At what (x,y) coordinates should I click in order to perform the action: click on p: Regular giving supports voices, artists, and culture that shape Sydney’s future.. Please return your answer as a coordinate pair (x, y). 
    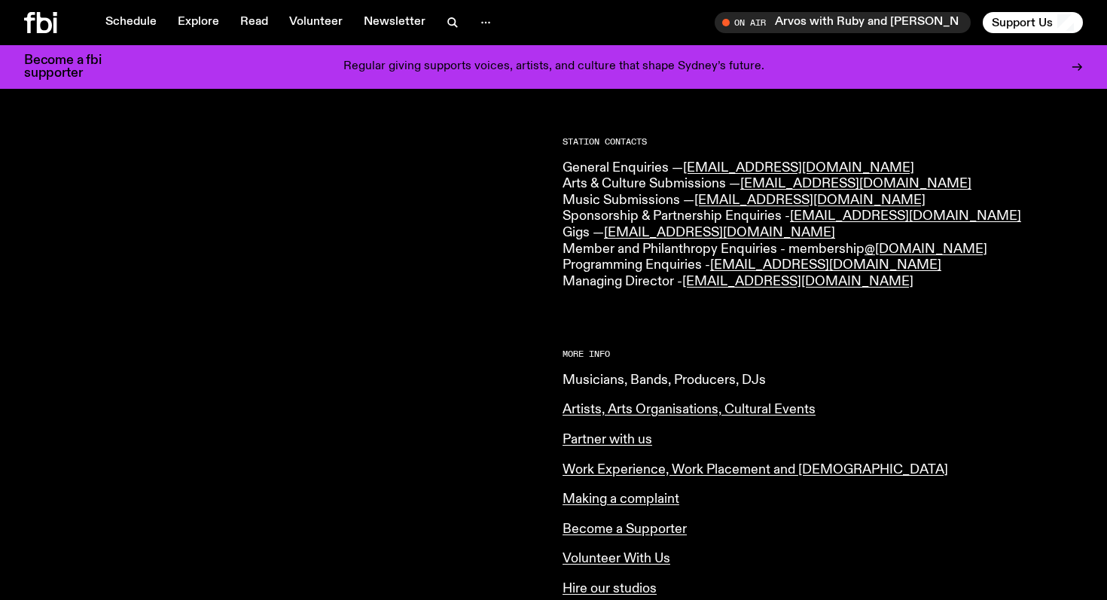
    Looking at the image, I should click on (553, 67).